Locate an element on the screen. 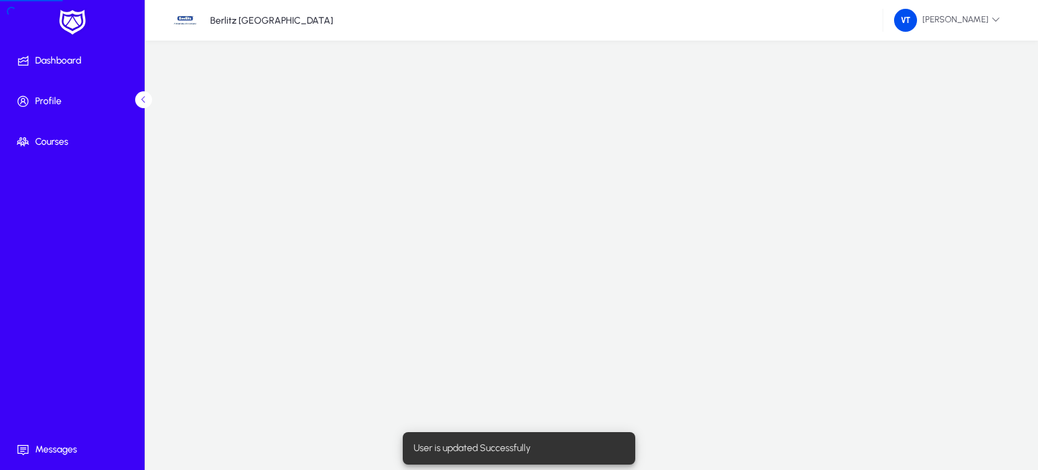 This screenshot has width=1038, height=470. span: Profile is located at coordinates (75, 101).